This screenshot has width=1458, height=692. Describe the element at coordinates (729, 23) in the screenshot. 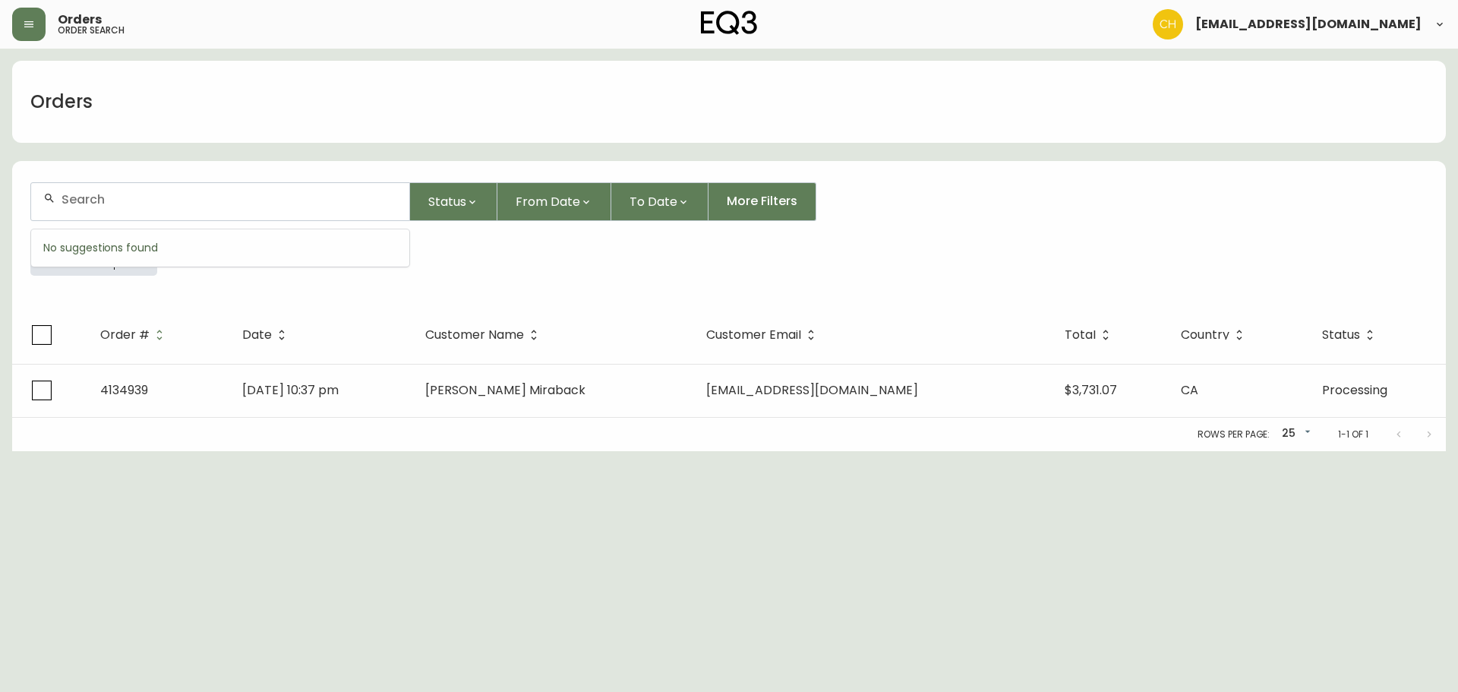

I see `img: logo` at that location.